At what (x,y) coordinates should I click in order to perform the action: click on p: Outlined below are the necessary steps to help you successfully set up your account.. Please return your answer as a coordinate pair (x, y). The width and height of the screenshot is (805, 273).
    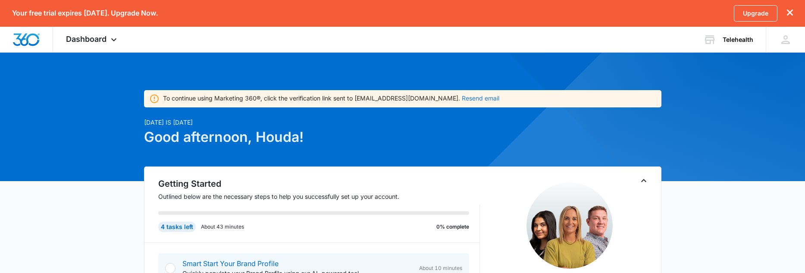
    Looking at the image, I should click on (319, 196).